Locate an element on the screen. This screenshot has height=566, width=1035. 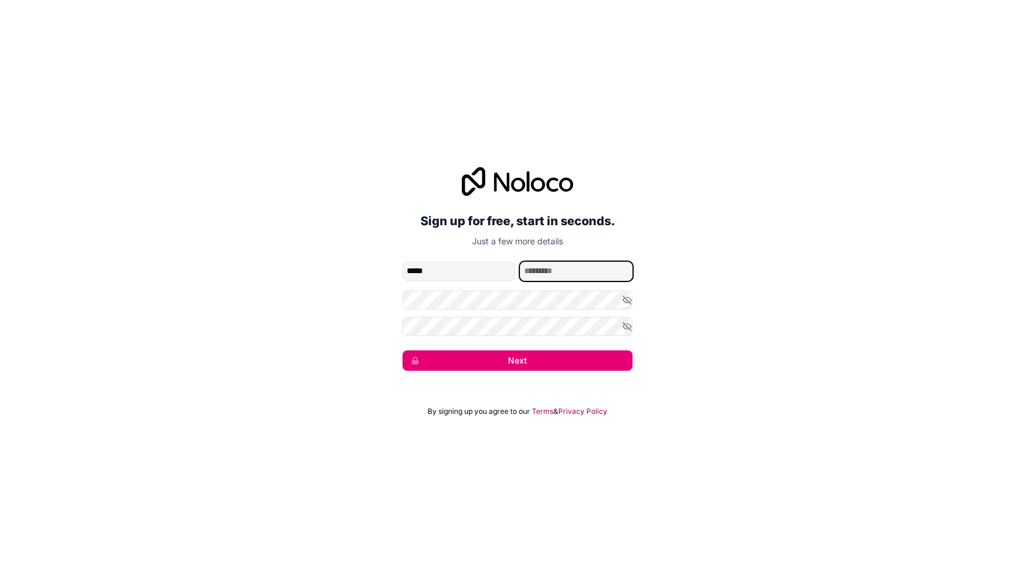
input: Password is located at coordinates (518, 300).